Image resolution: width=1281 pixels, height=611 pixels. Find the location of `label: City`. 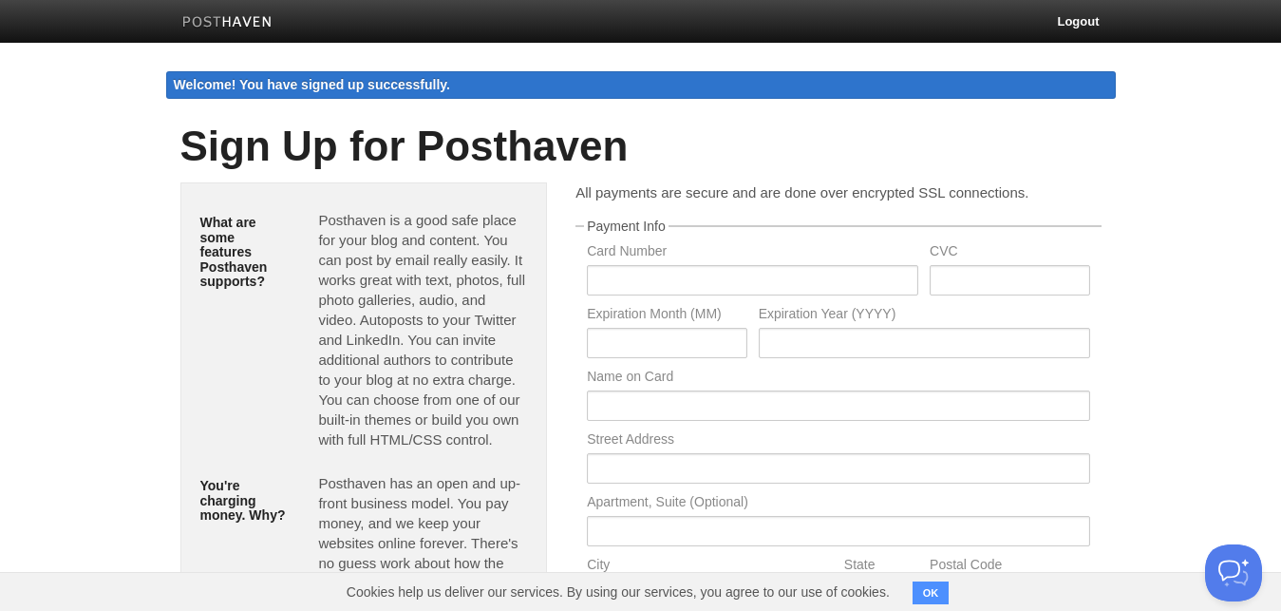

label: City is located at coordinates (710, 566).